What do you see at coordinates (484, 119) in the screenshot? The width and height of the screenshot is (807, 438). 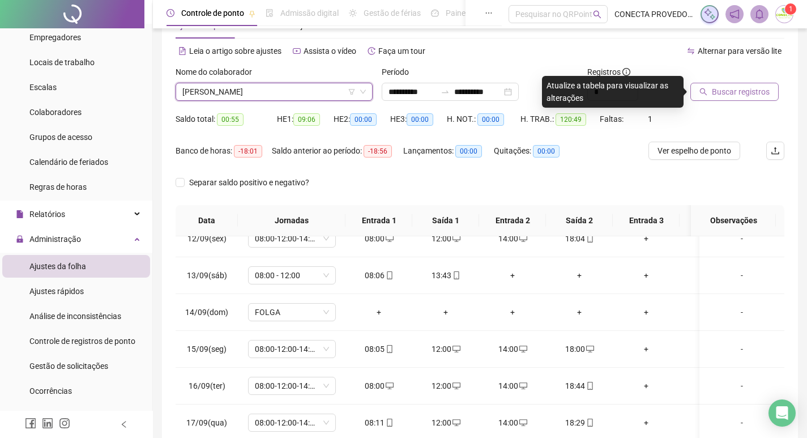 I see `div: H. NOT.:` at bounding box center [484, 119].